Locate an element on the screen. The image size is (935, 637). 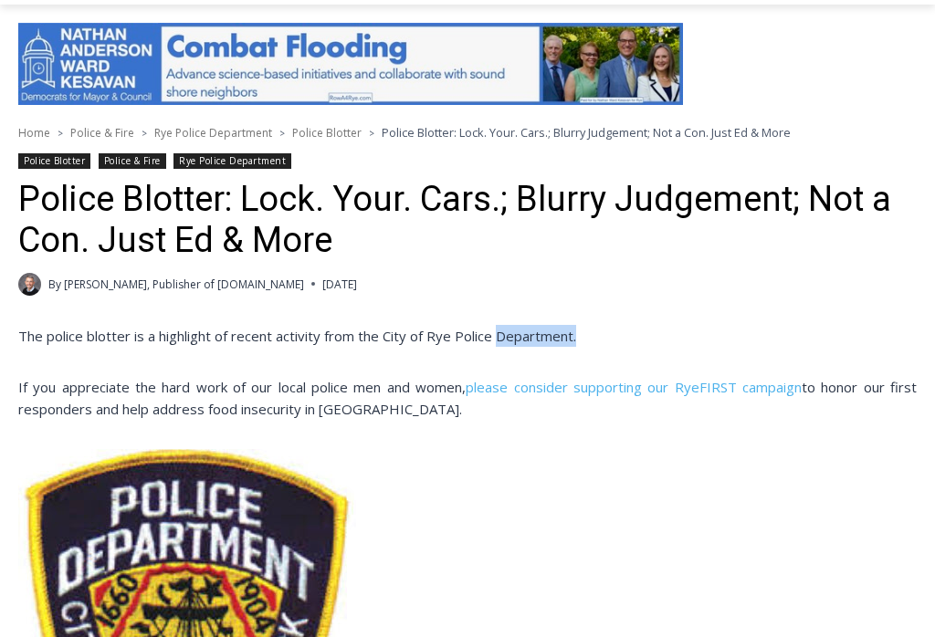
span: Police Blotter is located at coordinates (327, 133).